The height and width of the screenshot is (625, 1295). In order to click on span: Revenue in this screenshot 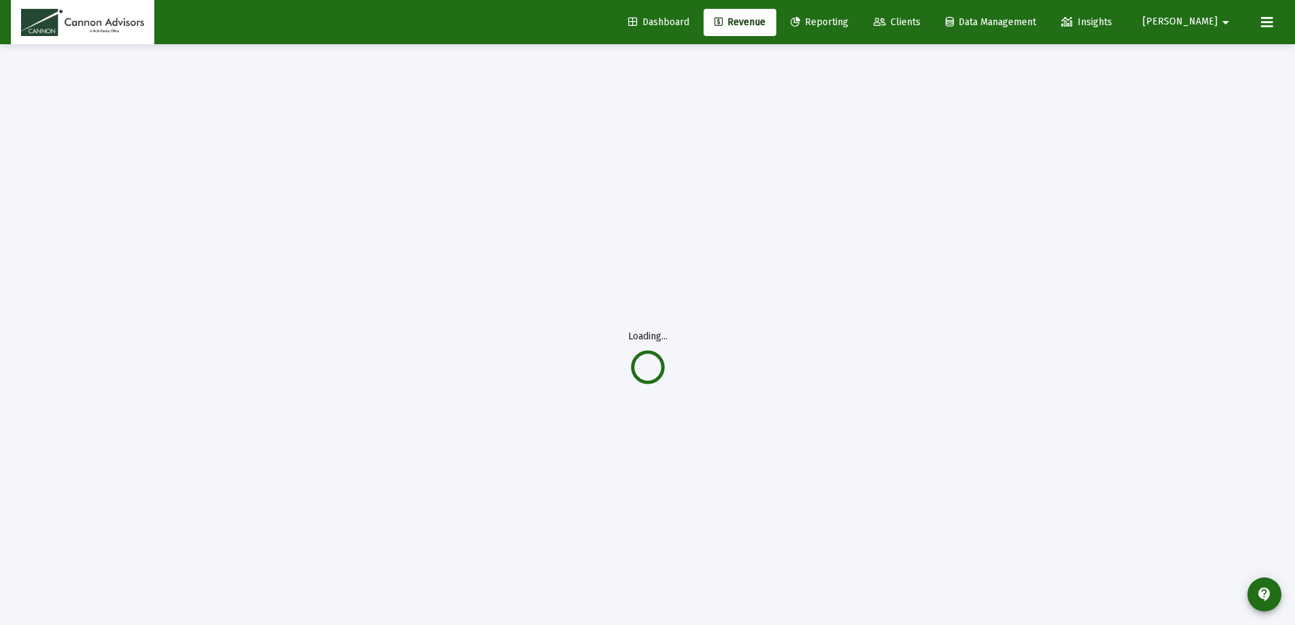, I will do `click(740, 22)`.